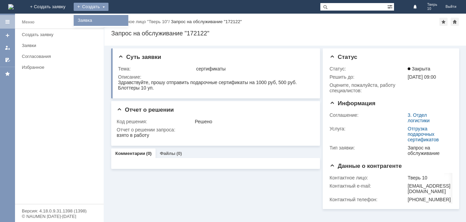  Describe the element at coordinates (390, 6) in the screenshot. I see `span: Расширенный поиск` at that location.